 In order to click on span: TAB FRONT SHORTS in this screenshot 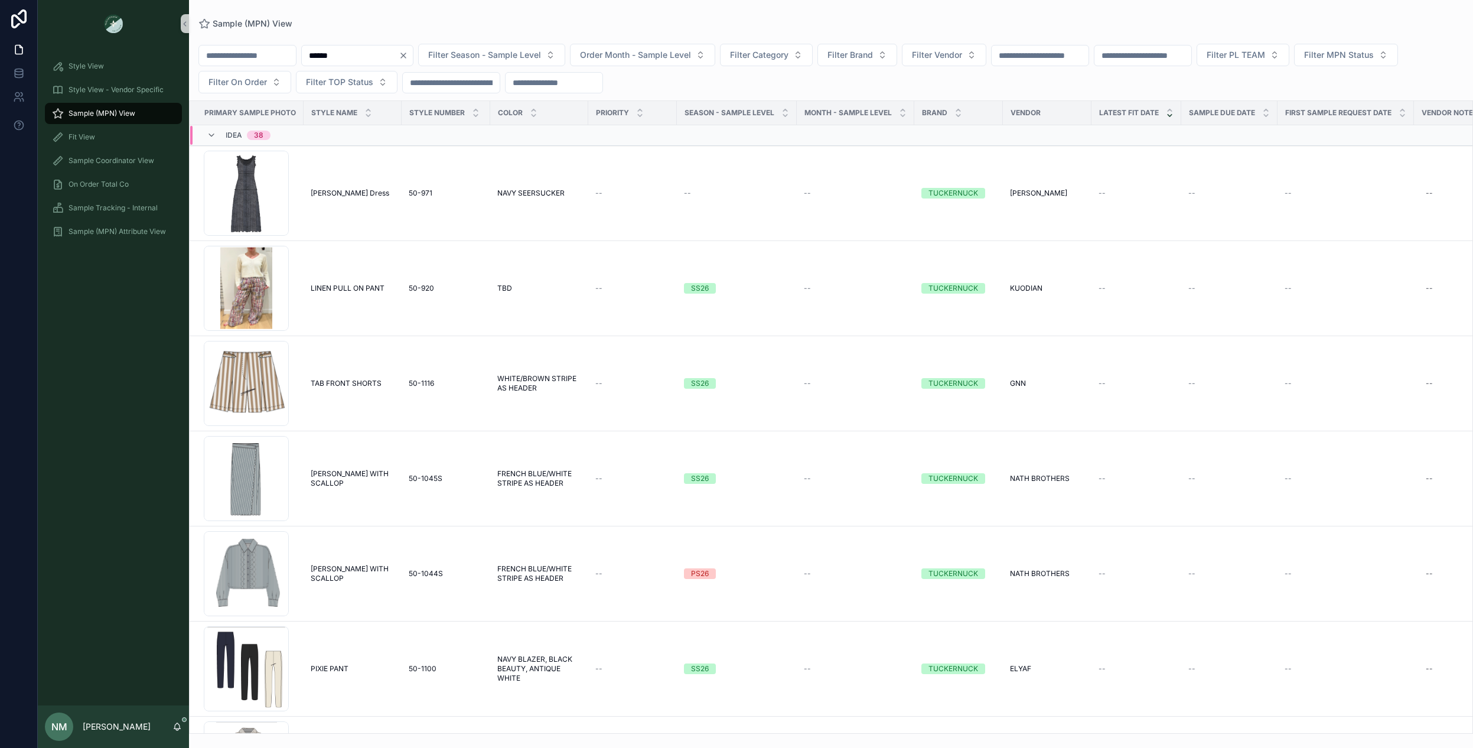, I will do `click(346, 383)`.